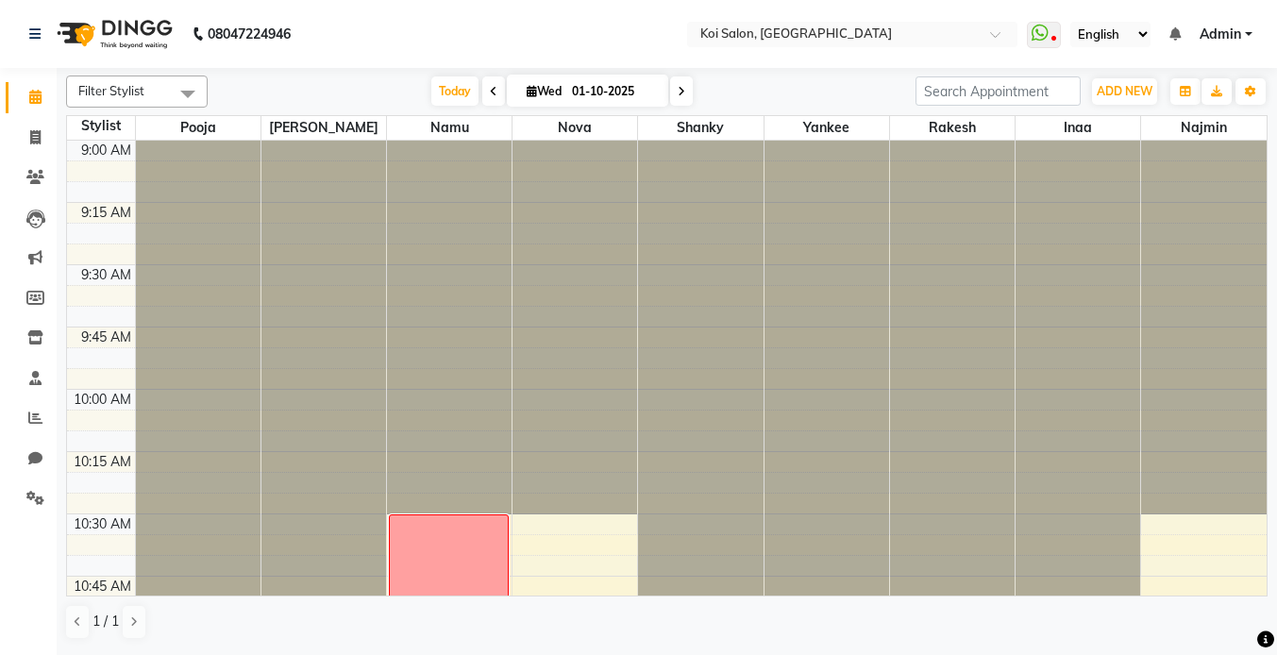  Describe the element at coordinates (111, 91) in the screenshot. I see `span: Filter Stylist` at that location.